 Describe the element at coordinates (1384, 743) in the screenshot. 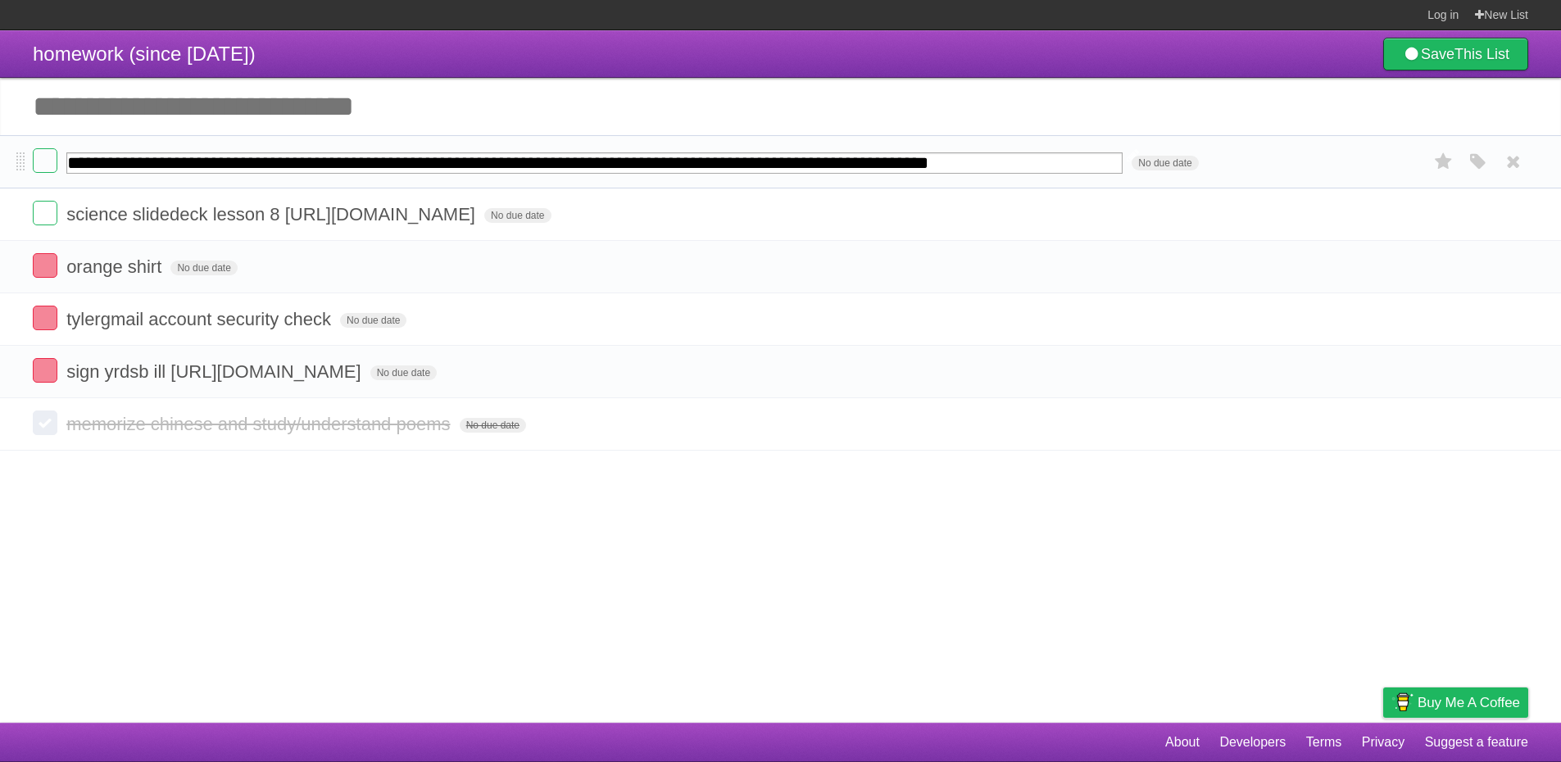

I see `a: Privacy` at that location.